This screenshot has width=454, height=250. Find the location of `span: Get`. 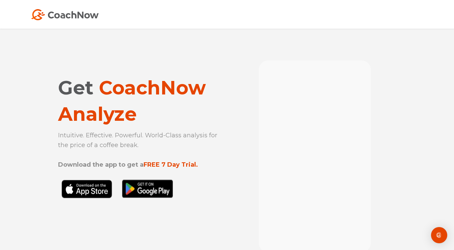

span: Get is located at coordinates (76, 88).